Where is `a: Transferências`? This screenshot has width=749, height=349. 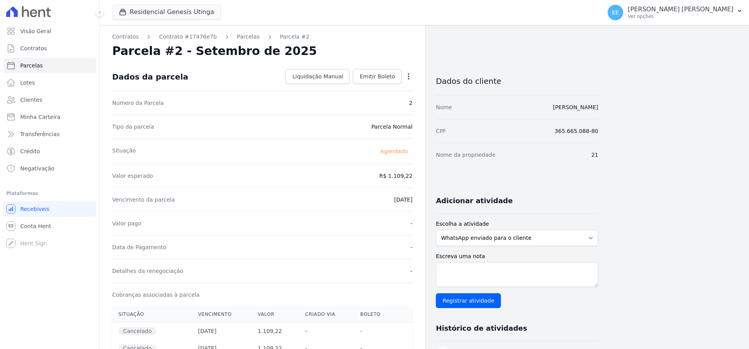
a: Transferências is located at coordinates (49, 134).